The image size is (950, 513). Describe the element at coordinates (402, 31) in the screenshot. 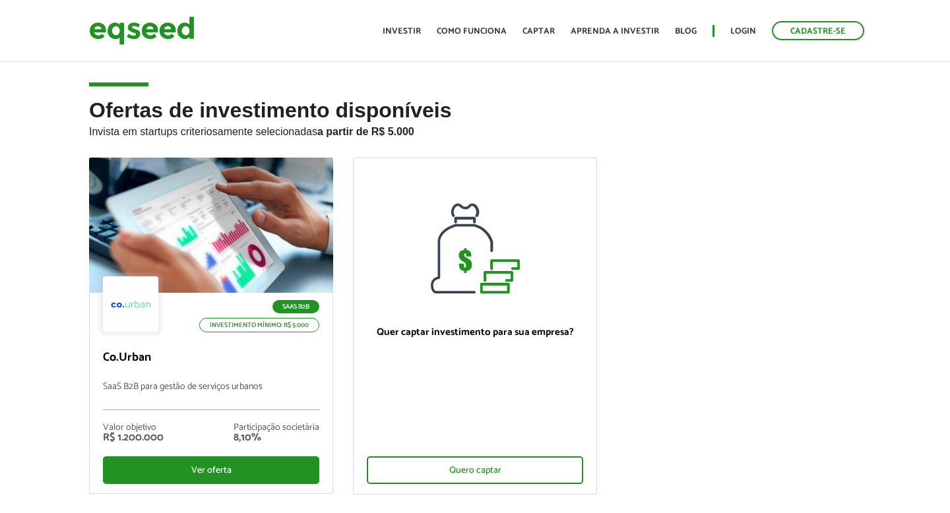

I see `a: Investir` at that location.